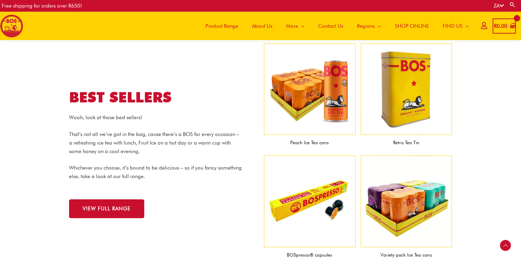  I want to click on span: FIND US, so click(453, 26).